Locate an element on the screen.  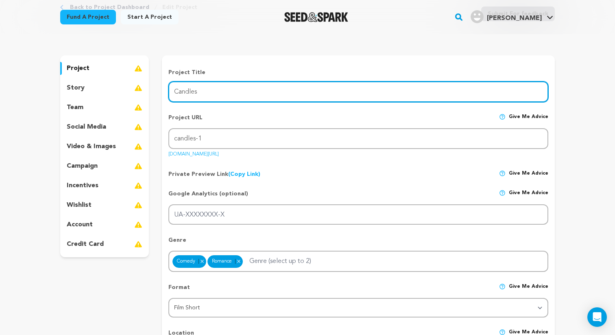
p: wishlist is located at coordinates (79, 205).